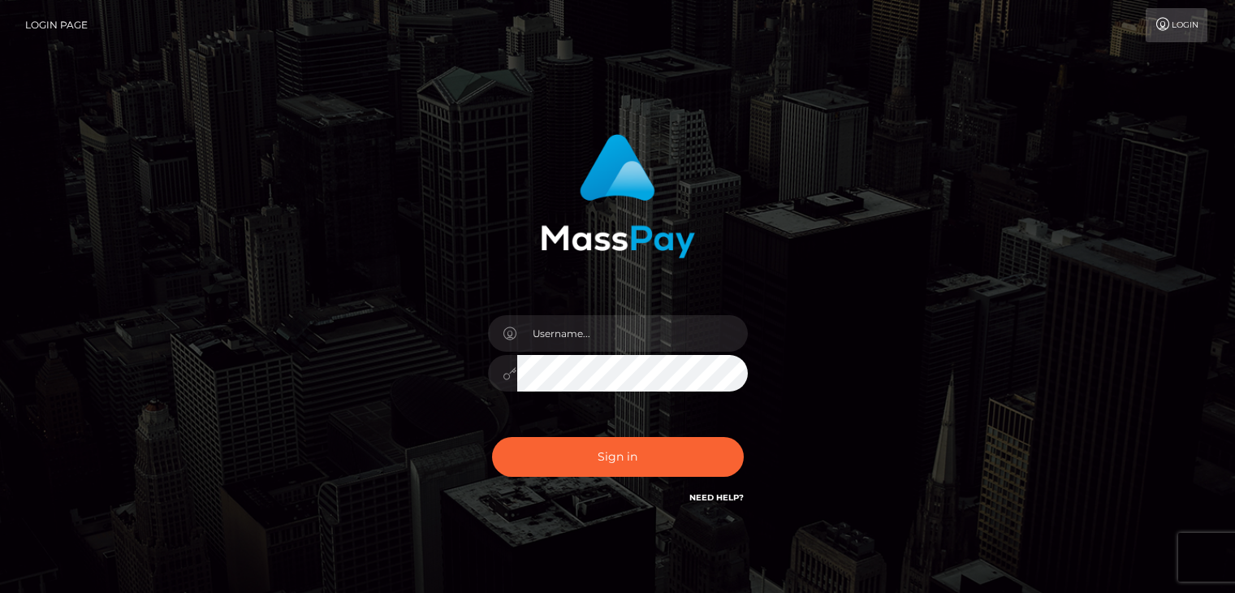  I want to click on input: Username..., so click(633, 333).